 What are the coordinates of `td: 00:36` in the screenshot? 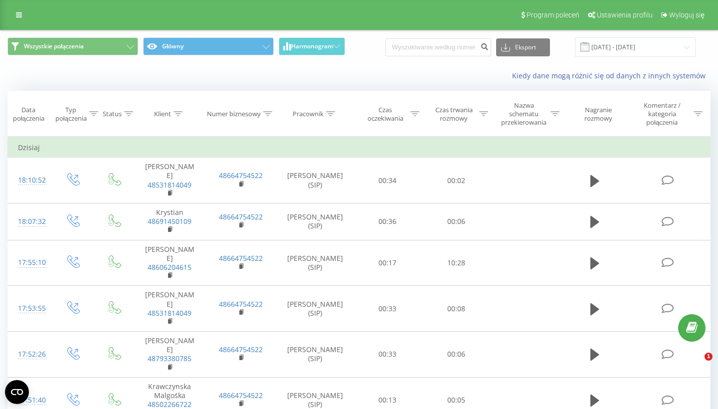 It's located at (388, 222).